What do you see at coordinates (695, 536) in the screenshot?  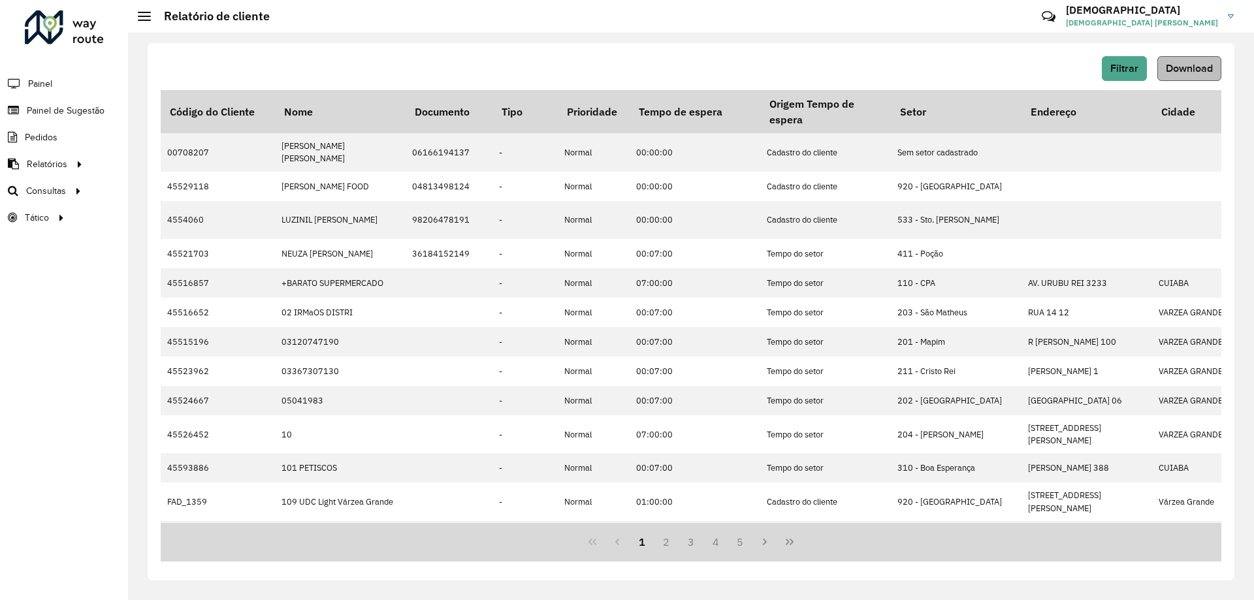 I see `td: 01:00:00` at bounding box center [695, 536].